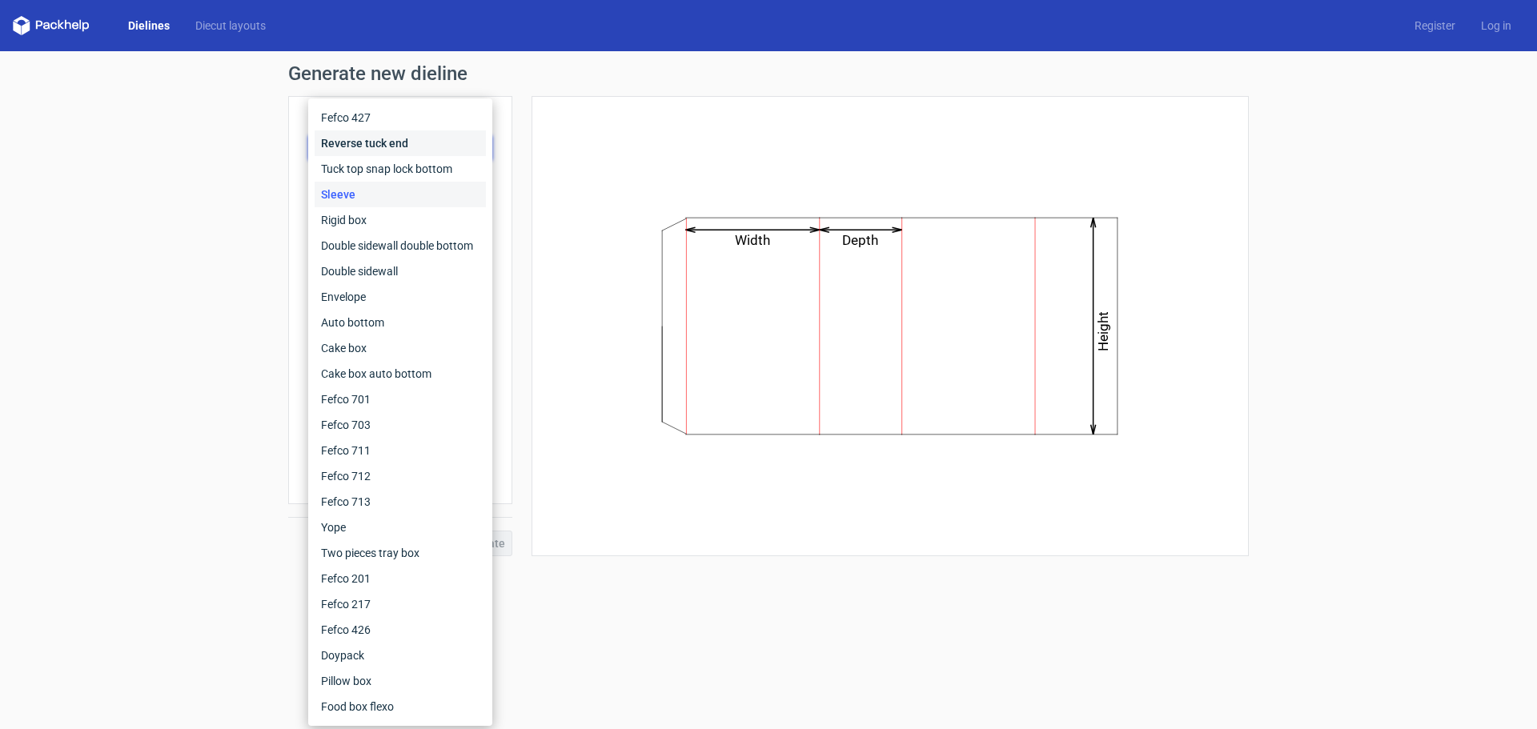 This screenshot has height=729, width=1537. I want to click on div: Double sidewall, so click(400, 271).